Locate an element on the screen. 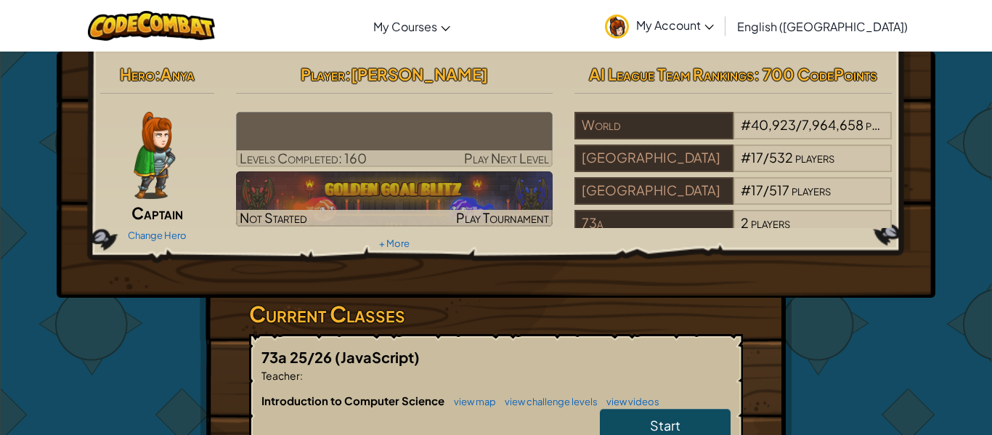  span: 40,923 is located at coordinates (773, 124).